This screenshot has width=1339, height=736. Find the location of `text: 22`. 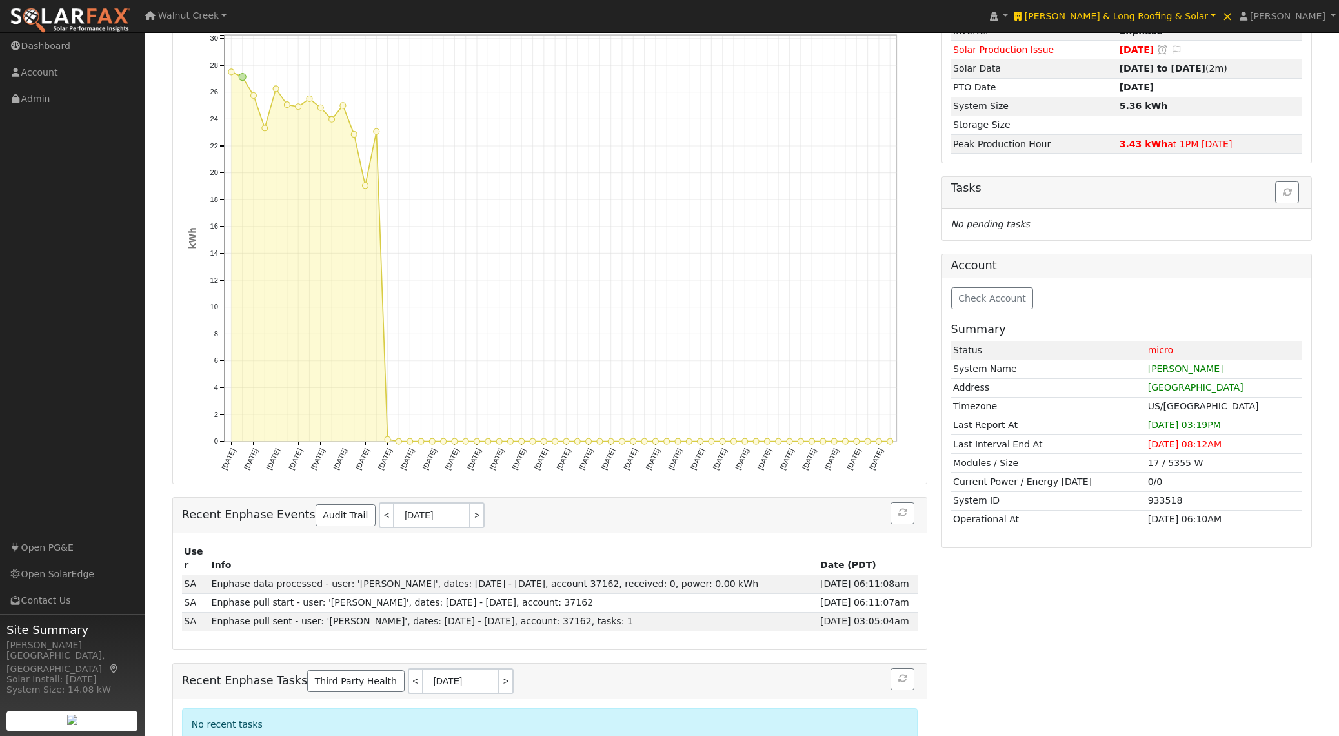

text: 22 is located at coordinates (214, 146).